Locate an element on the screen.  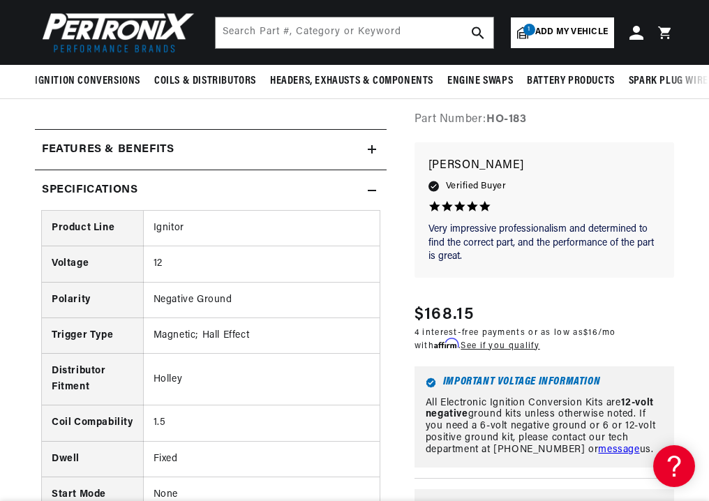
td: Ignitor is located at coordinates (261, 228).